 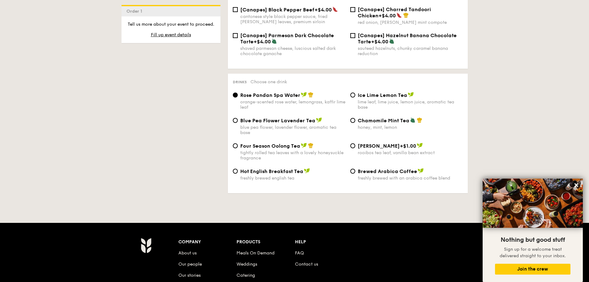 I want to click on p: Tell us more about your event to proceed., so click(x=171, y=24).